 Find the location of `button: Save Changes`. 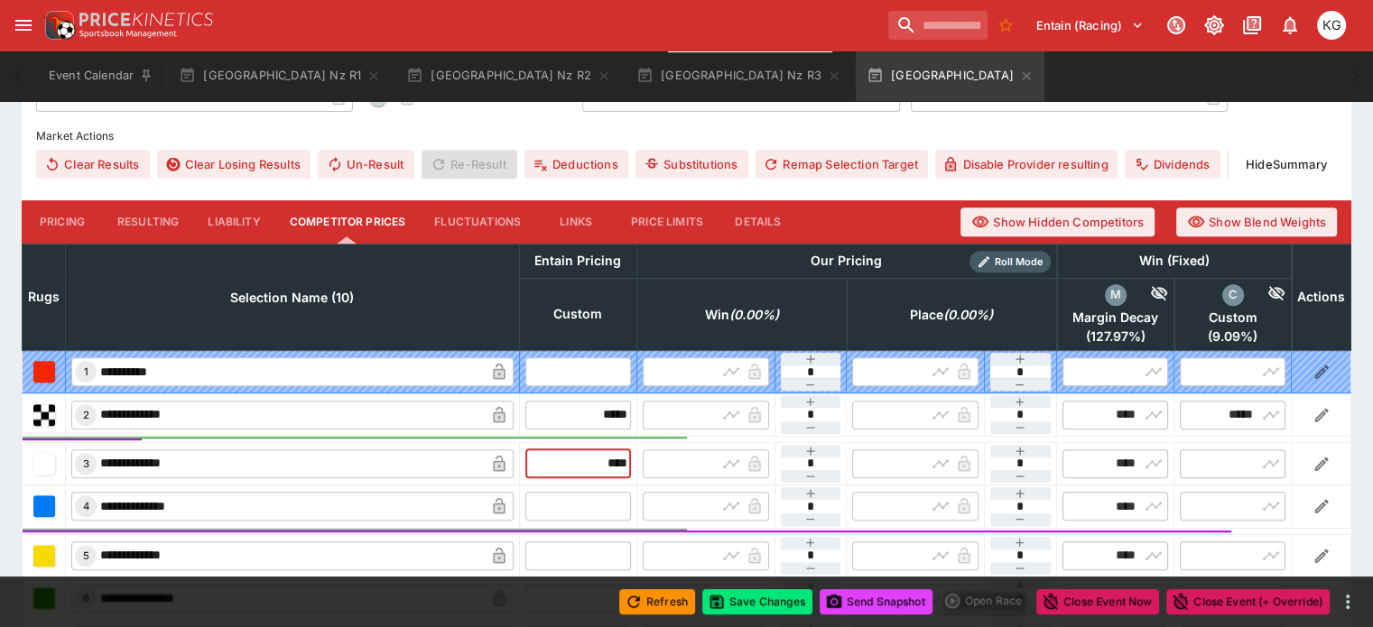

button: Save Changes is located at coordinates (757, 602).